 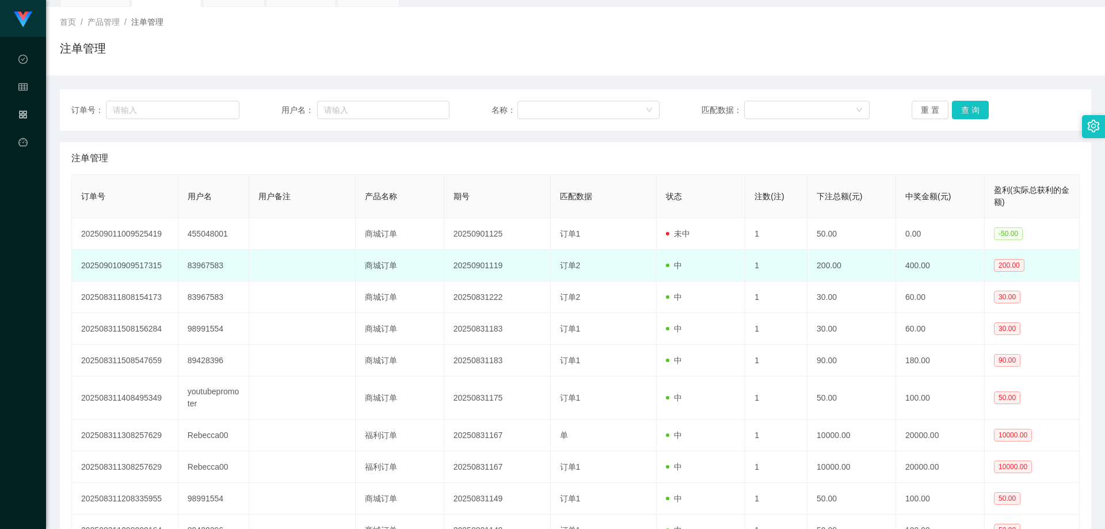 I want to click on span: 产品名称, so click(x=381, y=196).